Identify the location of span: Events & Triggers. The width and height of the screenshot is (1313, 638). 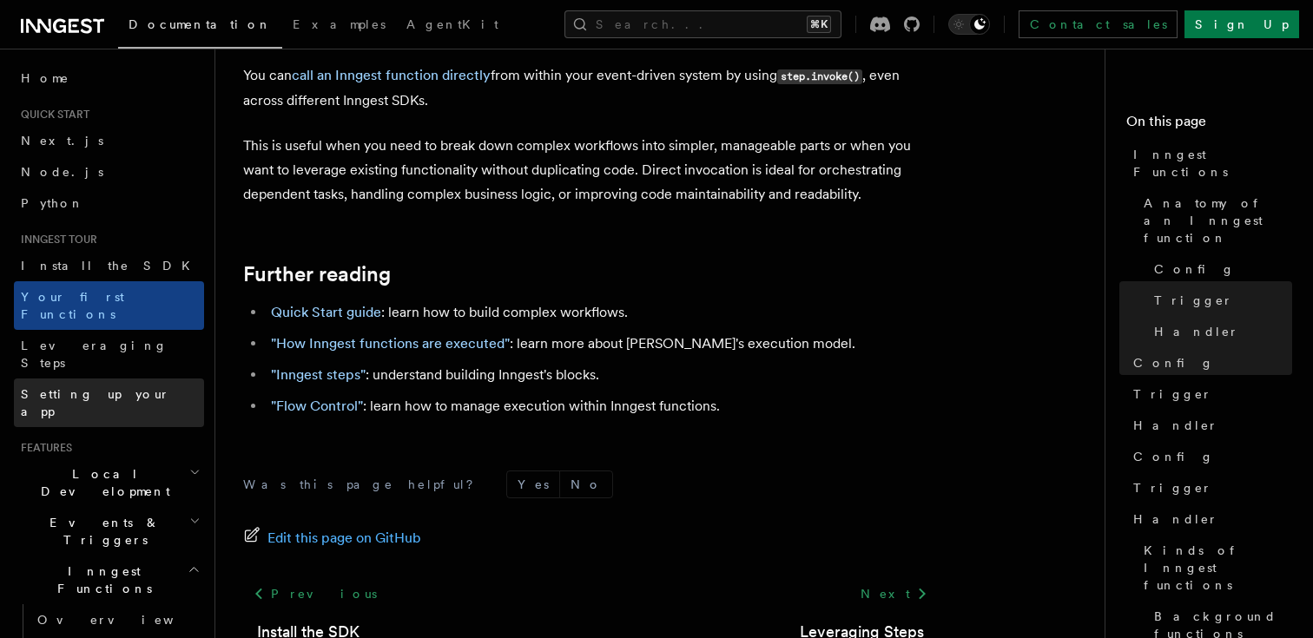
(102, 532).